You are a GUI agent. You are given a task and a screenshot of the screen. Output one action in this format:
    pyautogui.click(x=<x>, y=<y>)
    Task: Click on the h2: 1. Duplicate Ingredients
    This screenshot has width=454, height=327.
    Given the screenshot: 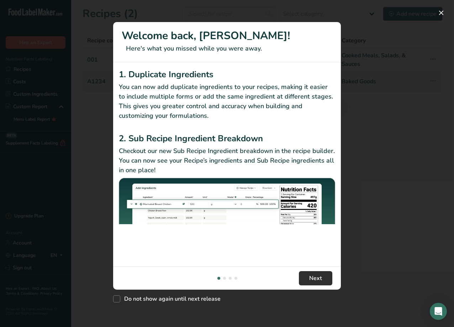 What is the action you would take?
    pyautogui.click(x=227, y=70)
    